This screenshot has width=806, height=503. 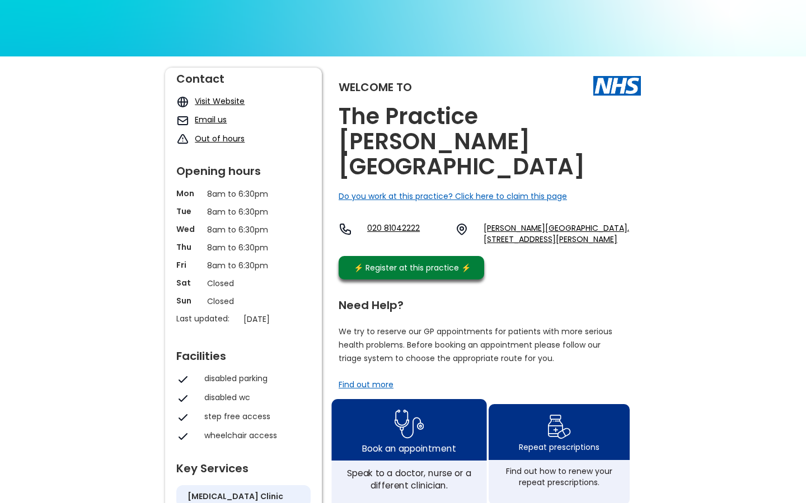 I want to click on p: We try to reserve our GP appointments for patients with more serious health problems. Before book..., so click(x=475, y=345).